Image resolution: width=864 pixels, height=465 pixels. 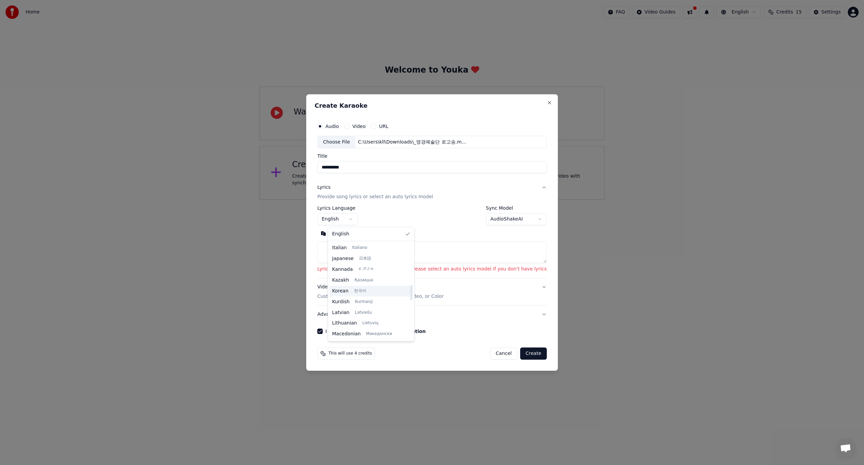 What do you see at coordinates (341, 302) in the screenshot?
I see `span: Kurdish` at bounding box center [341, 302].